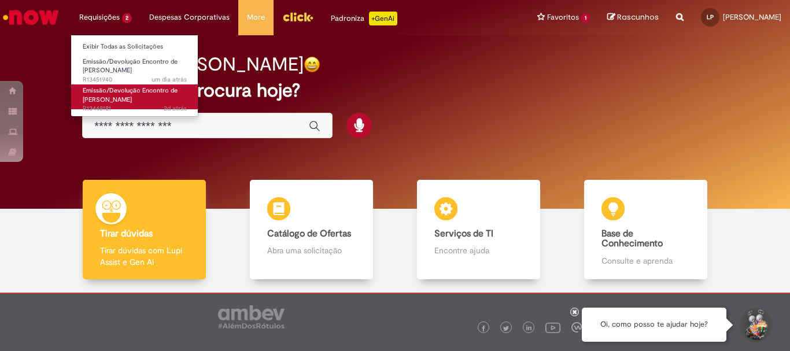 This screenshot has width=790, height=351. Describe the element at coordinates (645, 261) in the screenshot. I see `p: Consulte e aprenda` at that location.